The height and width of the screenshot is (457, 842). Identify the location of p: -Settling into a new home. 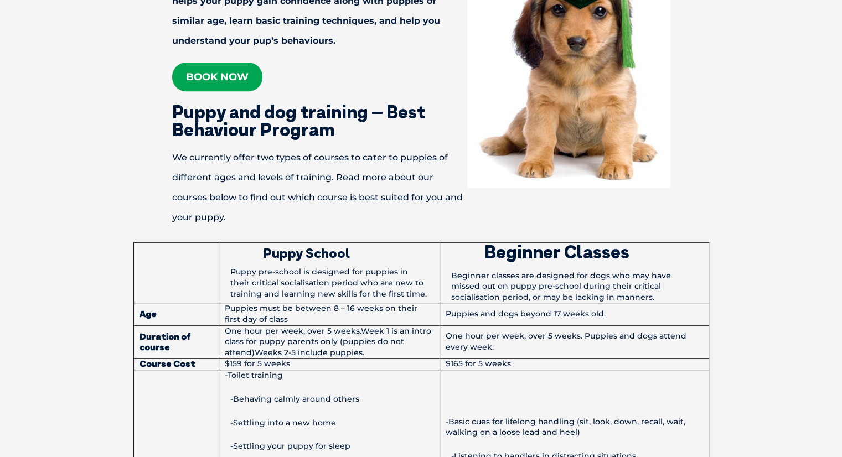
(329, 423).